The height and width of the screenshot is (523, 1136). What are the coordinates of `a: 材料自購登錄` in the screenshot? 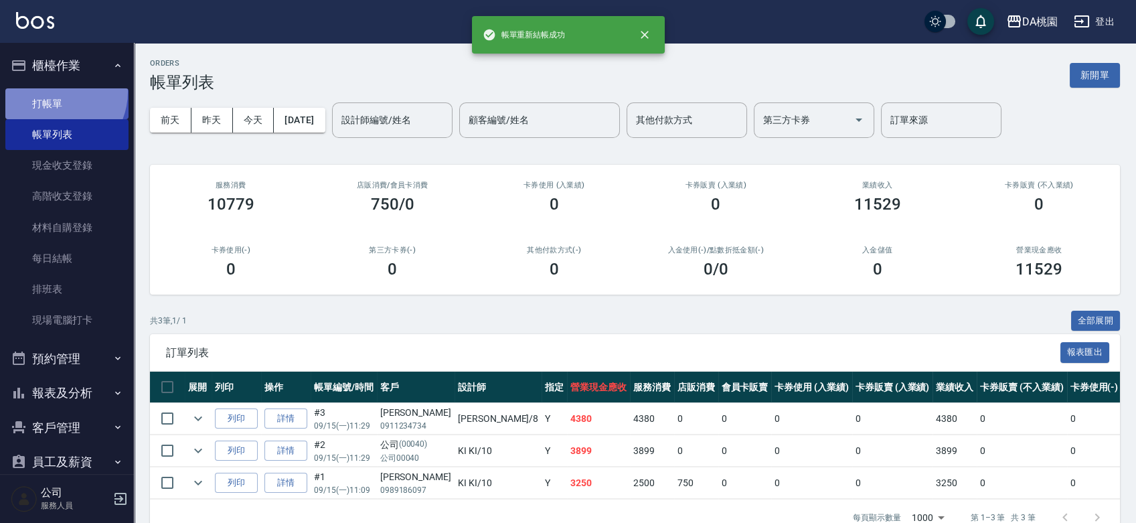 It's located at (67, 228).